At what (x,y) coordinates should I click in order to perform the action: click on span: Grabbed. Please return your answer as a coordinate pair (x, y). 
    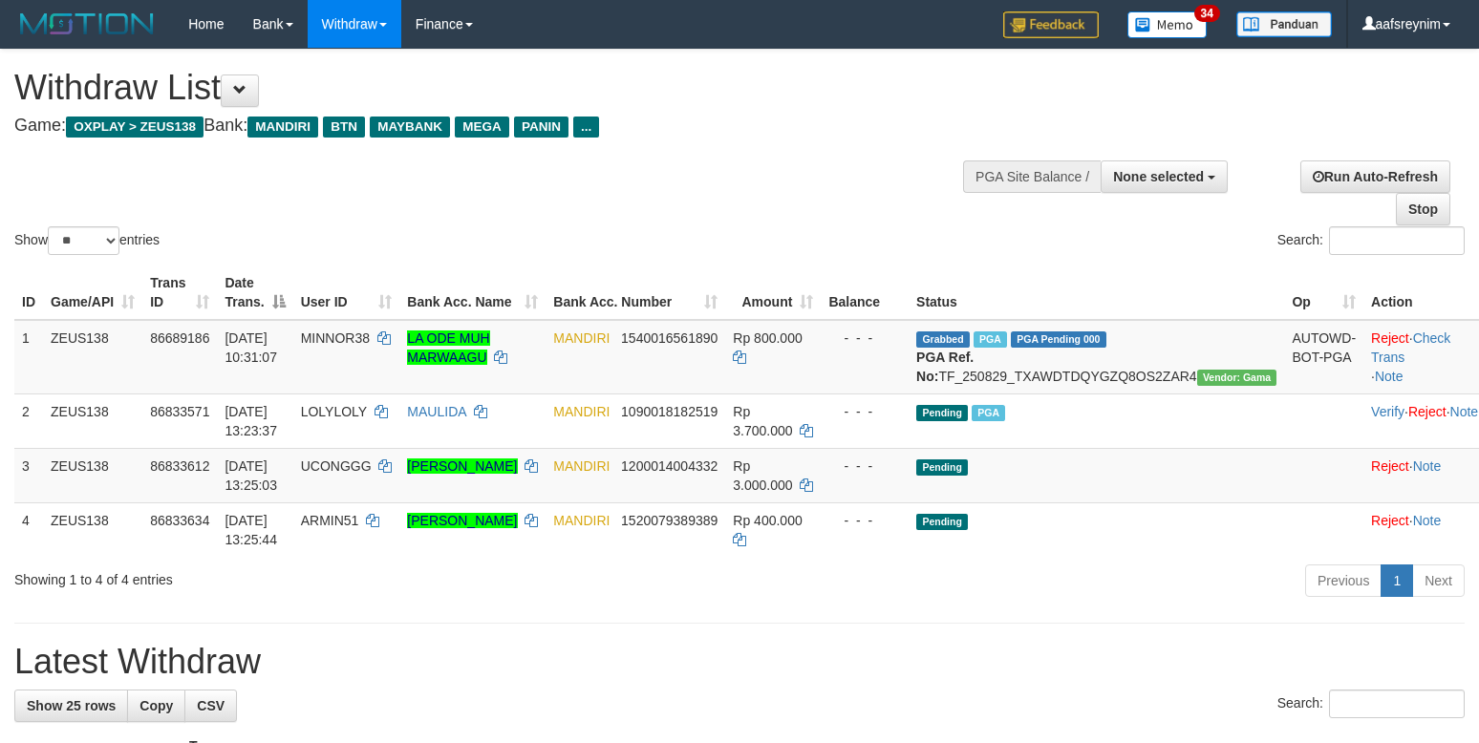
    Looking at the image, I should click on (943, 339).